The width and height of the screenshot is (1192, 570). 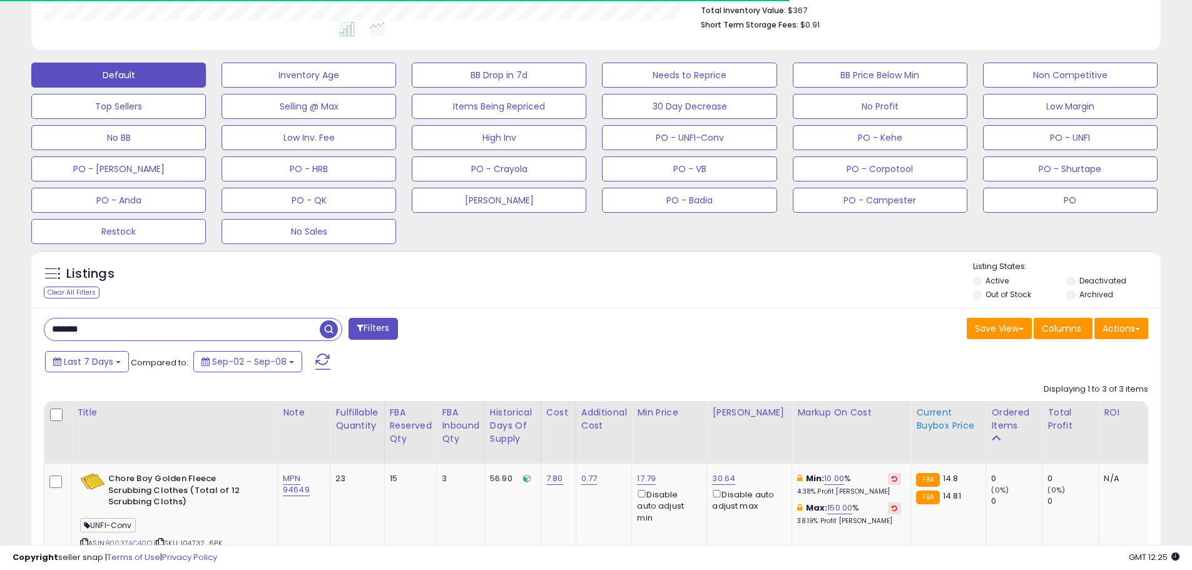 I want to click on button: Low Inv. Fee, so click(x=309, y=138).